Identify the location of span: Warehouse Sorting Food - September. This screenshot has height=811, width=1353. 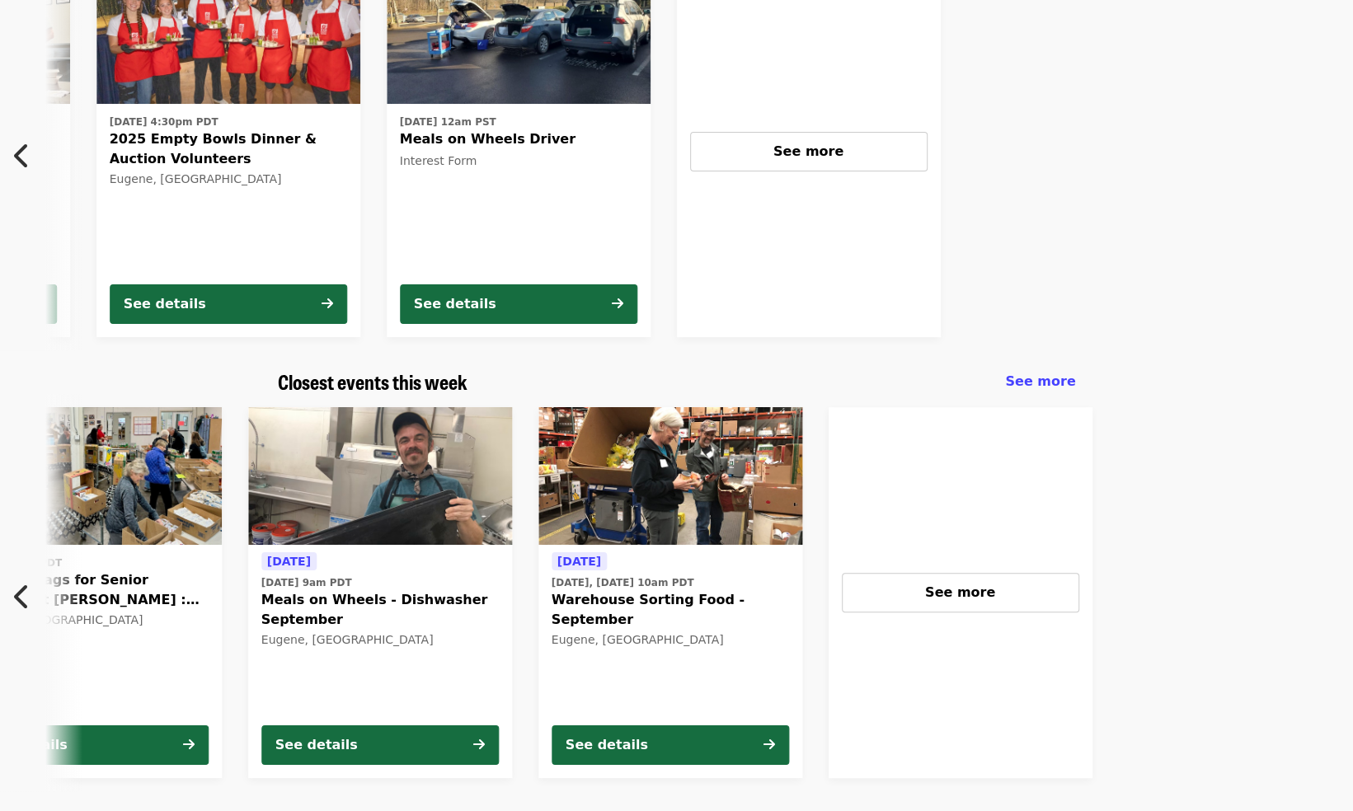
(670, 610).